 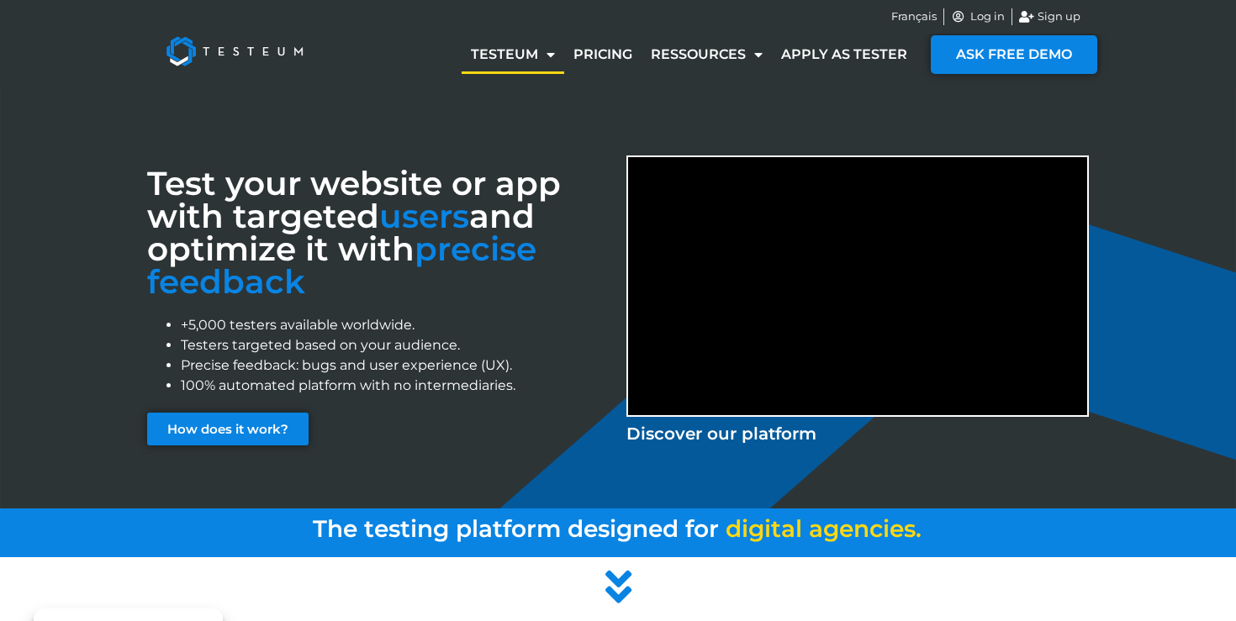 I want to click on nav: Menu, so click(x=689, y=55).